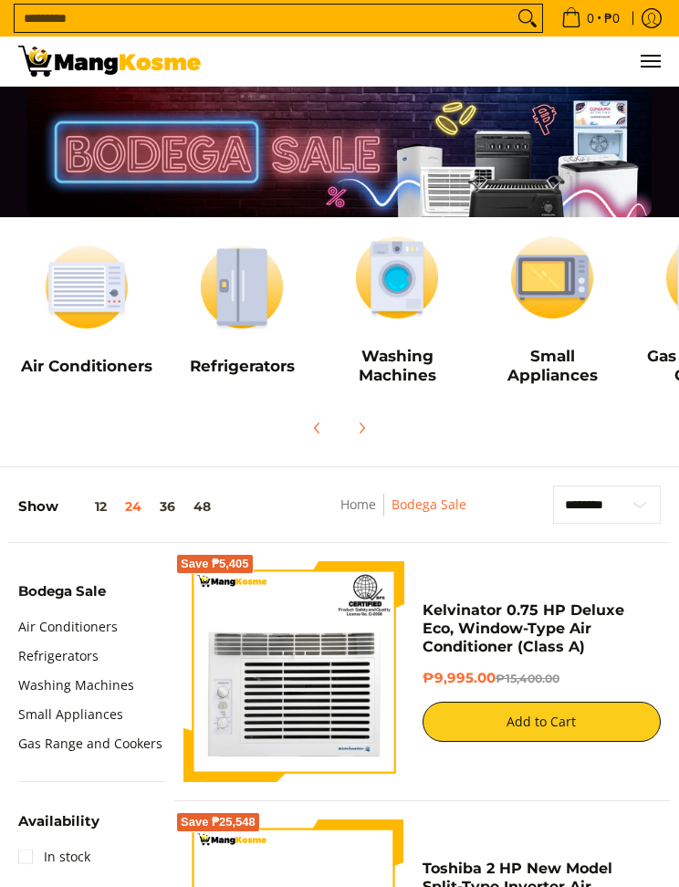 The width and height of the screenshot is (679, 887). Describe the element at coordinates (90, 744) in the screenshot. I see `a: Gas Range and Cookers` at that location.